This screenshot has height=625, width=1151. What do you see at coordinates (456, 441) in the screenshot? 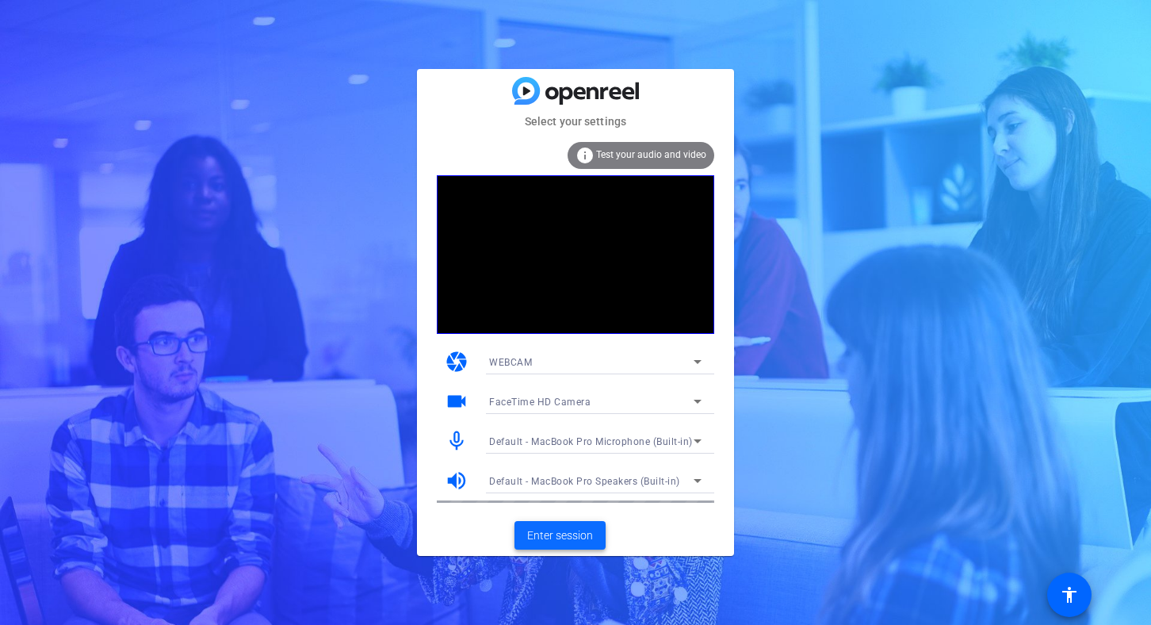
I see `mat-icon: mic_none` at bounding box center [456, 441].